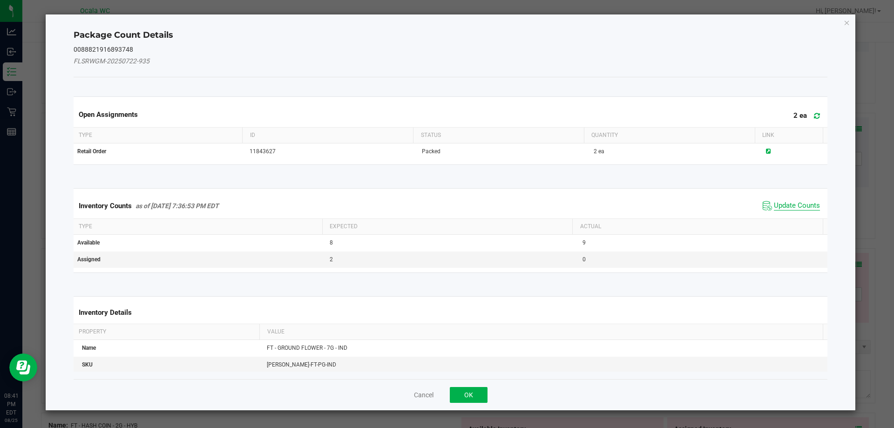 The width and height of the screenshot is (894, 428). What do you see at coordinates (431, 151) in the screenshot?
I see `span: Packed` at bounding box center [431, 151].